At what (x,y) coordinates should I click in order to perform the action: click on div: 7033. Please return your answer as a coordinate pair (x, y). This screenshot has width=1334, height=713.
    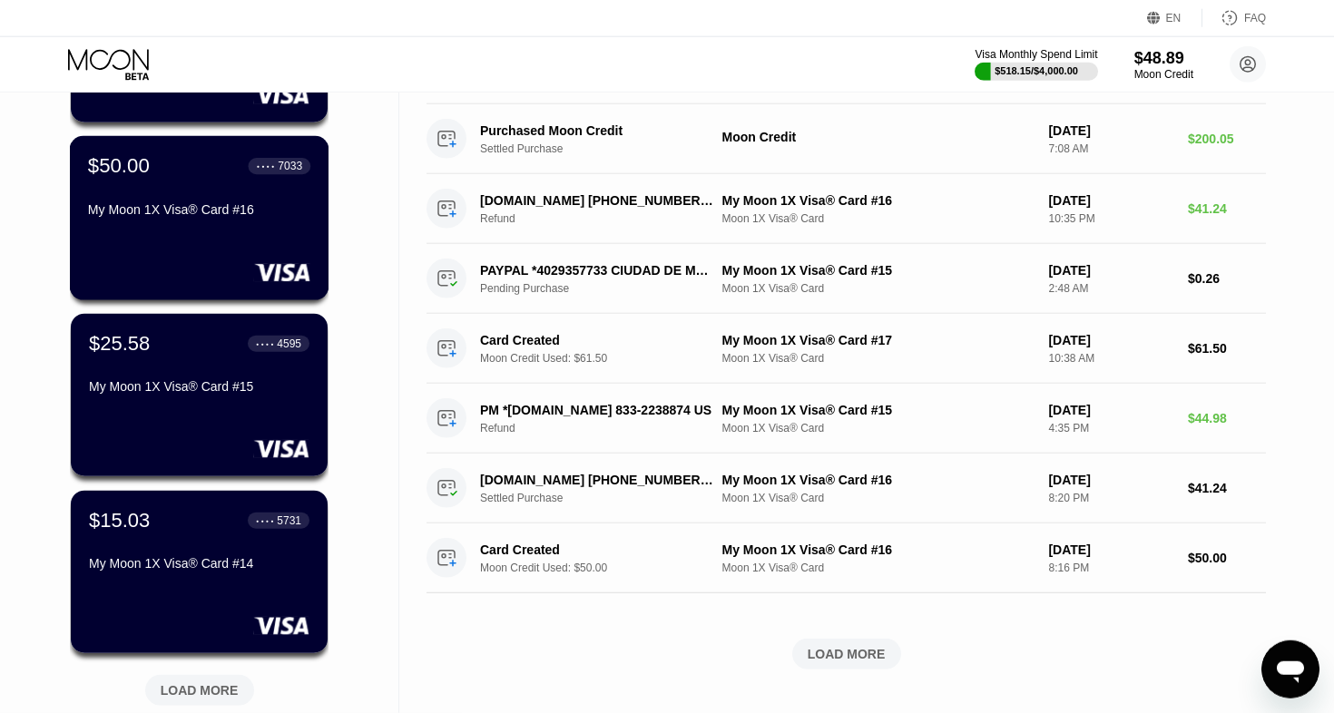
    Looking at the image, I should click on (289, 166).